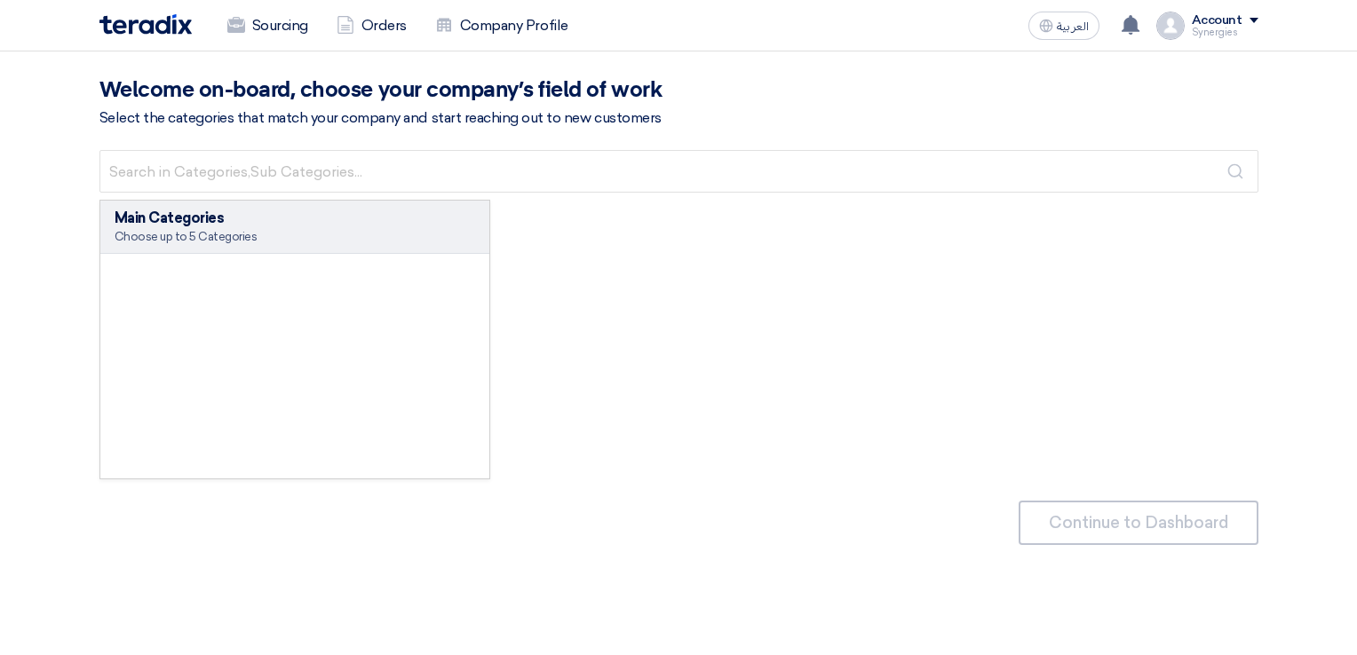 This screenshot has height=655, width=1357. I want to click on a: Orders, so click(371, 26).